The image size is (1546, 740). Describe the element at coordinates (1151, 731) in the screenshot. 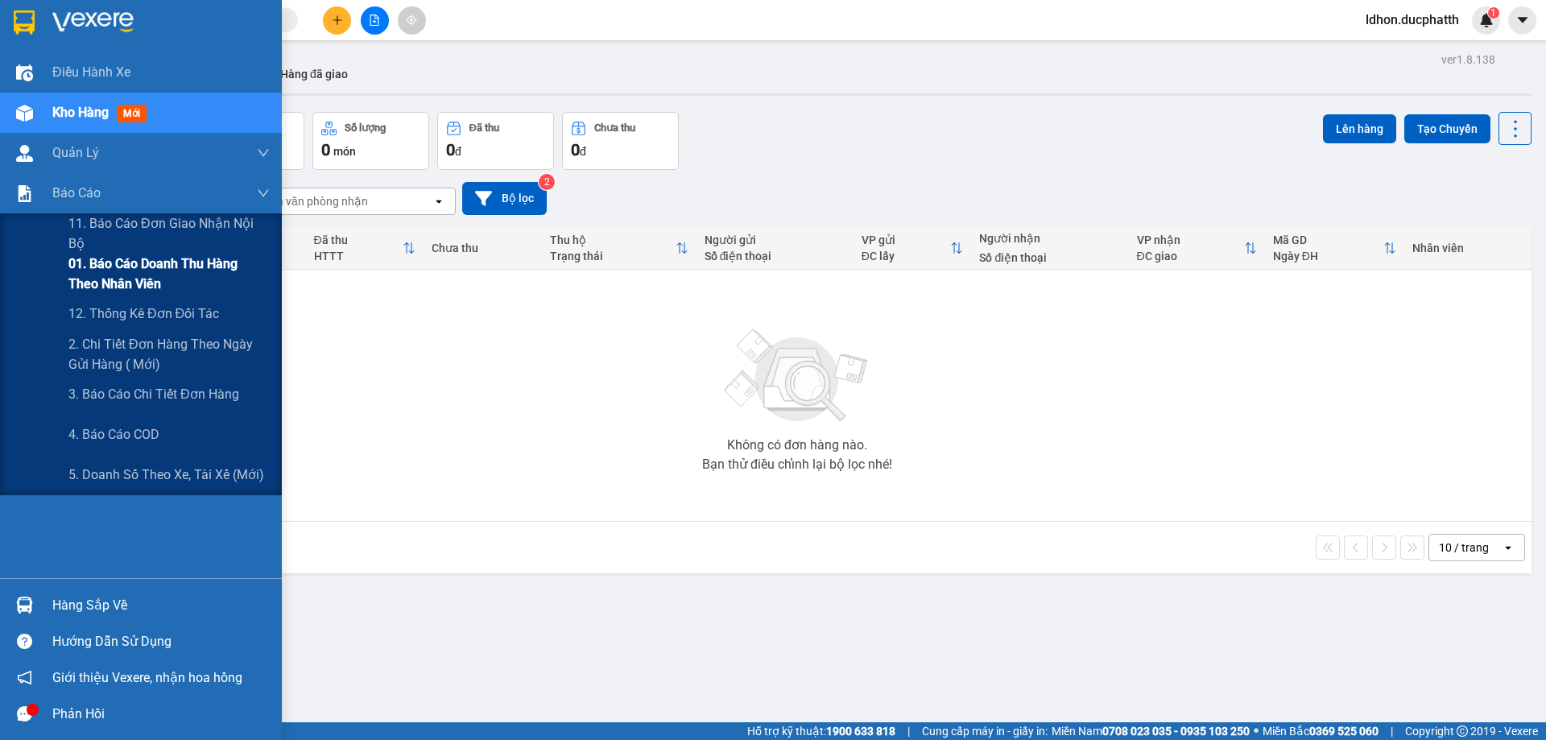

I see `span: Miền Nam` at that location.